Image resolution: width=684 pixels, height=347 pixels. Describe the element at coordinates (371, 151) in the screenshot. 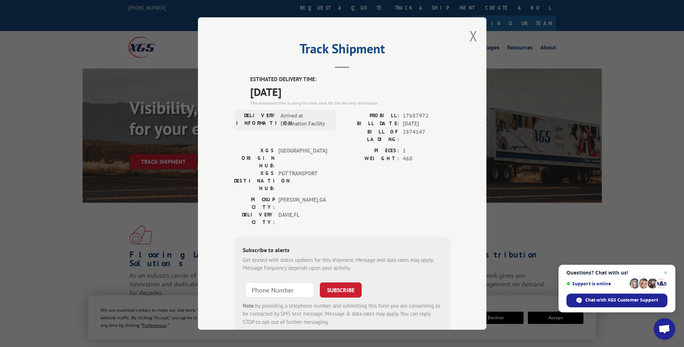

I see `label: PIECES:` at that location.